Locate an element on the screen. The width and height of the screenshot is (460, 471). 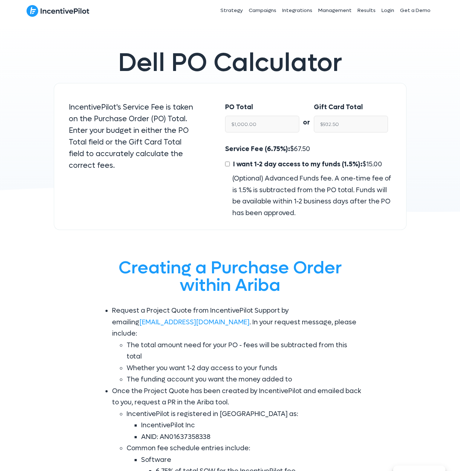
input: I want 1-2 day access to my funds (1.5%):$15.00 is located at coordinates (227, 164).